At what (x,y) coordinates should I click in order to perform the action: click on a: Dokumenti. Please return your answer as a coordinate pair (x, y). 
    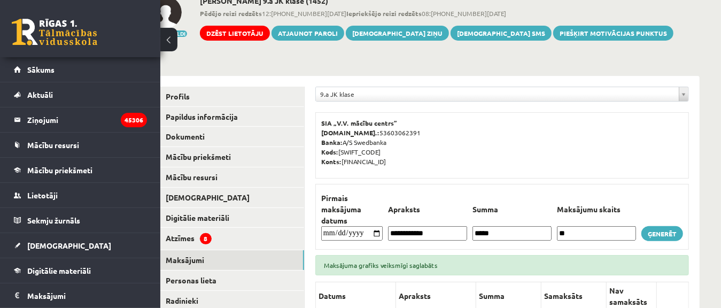
    Looking at the image, I should click on (232, 136).